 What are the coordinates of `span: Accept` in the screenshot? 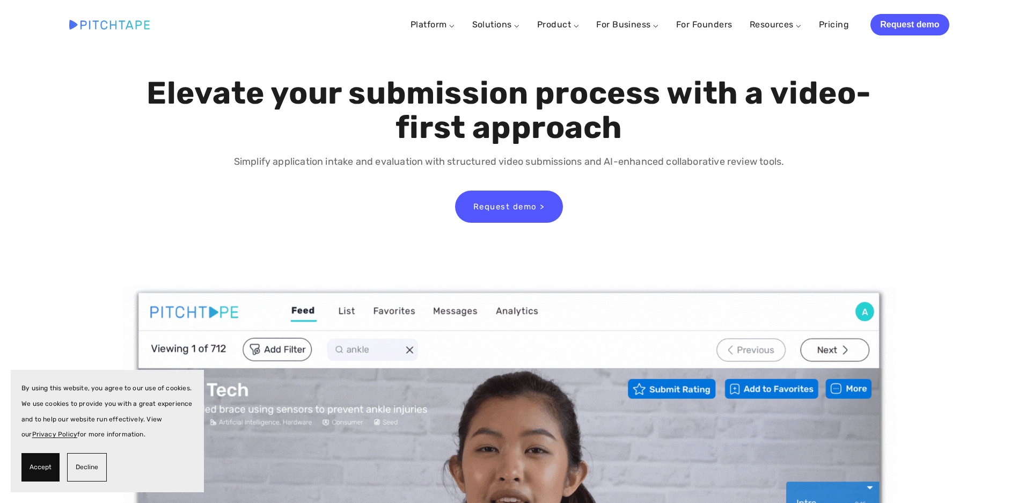 It's located at (40, 467).